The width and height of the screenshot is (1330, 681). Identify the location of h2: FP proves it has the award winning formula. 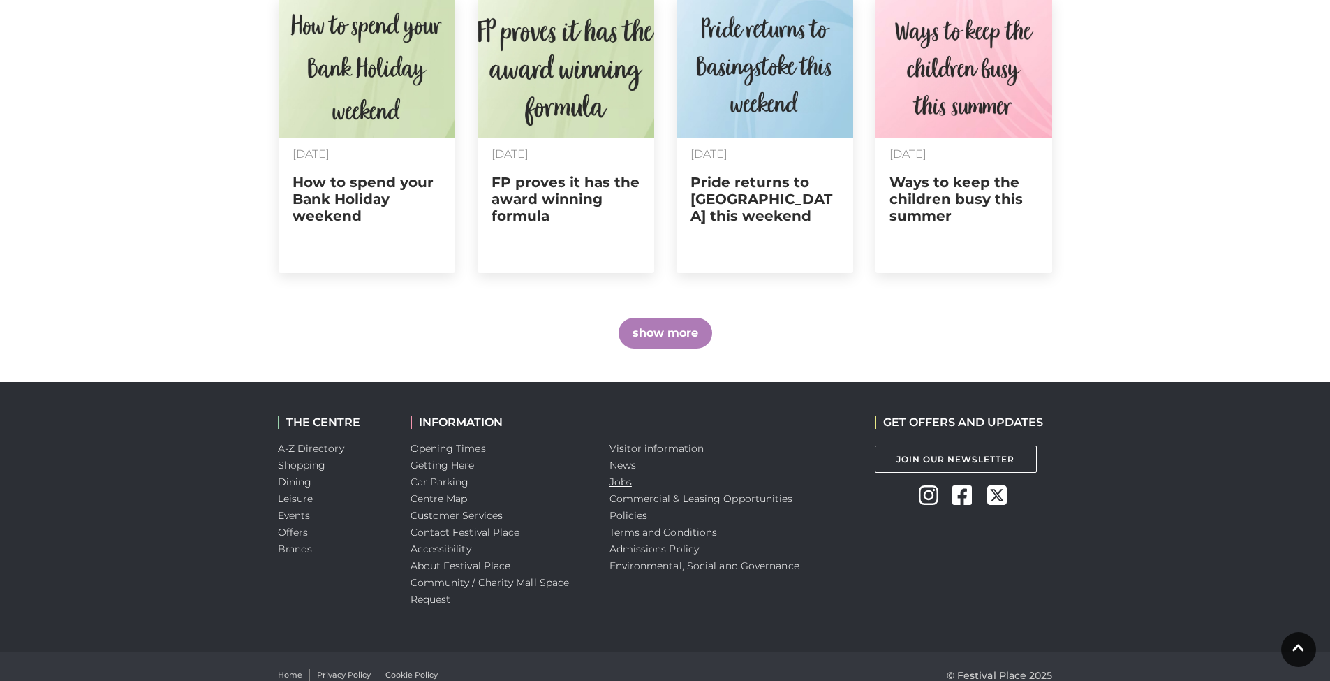
(565, 199).